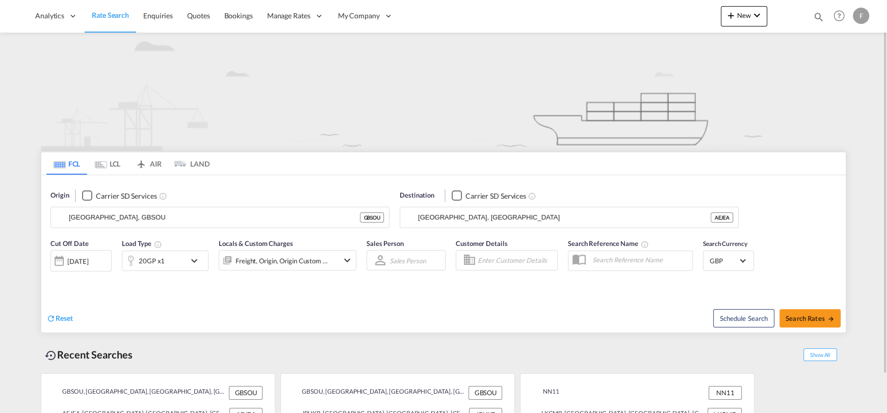 This screenshot has height=413, width=887. What do you see at coordinates (725, 244) in the screenshot?
I see `span: Search Currency` at bounding box center [725, 244].